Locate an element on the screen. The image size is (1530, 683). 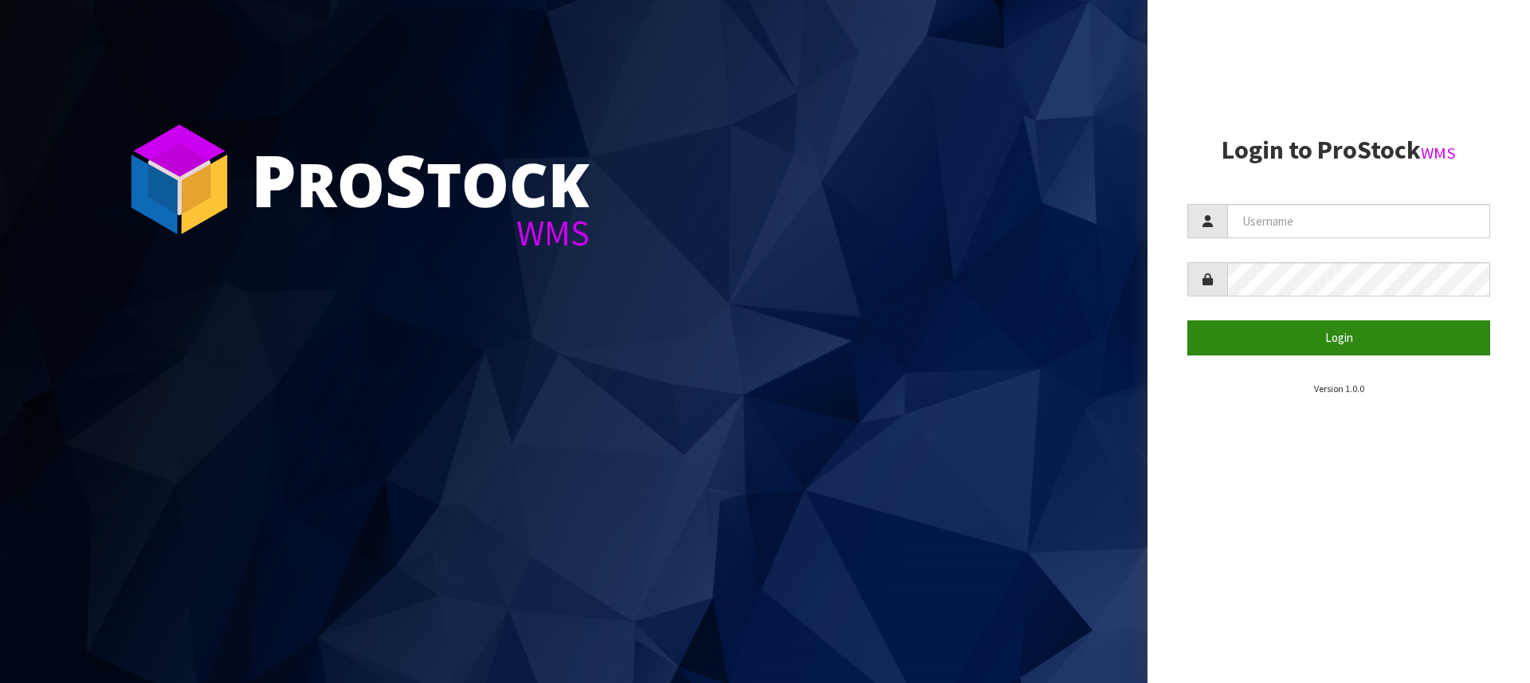
div: WMS is located at coordinates (420, 233).